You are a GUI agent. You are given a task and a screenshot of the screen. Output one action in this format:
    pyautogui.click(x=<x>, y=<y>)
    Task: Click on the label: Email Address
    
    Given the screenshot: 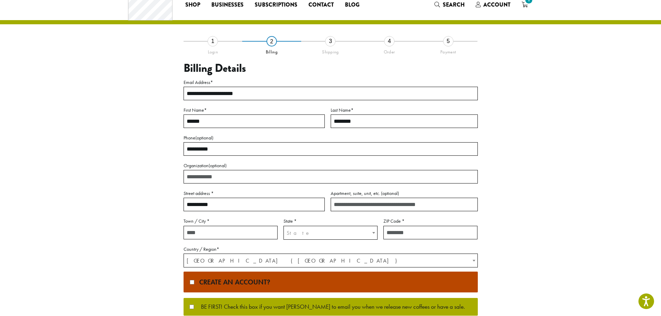 What is the action you would take?
    pyautogui.click(x=331, y=82)
    